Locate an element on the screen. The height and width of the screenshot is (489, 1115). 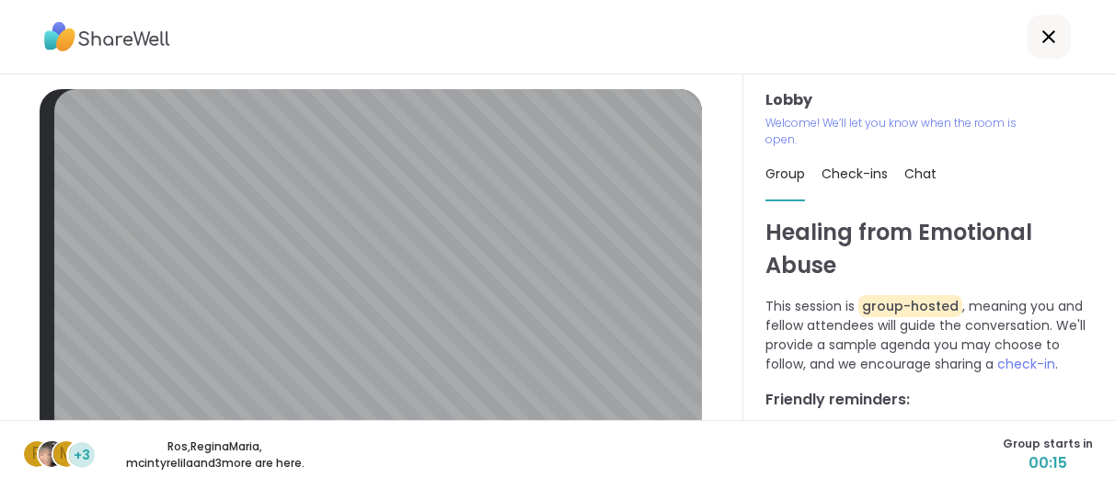
h3: Friendly reminders: is located at coordinates (929, 400).